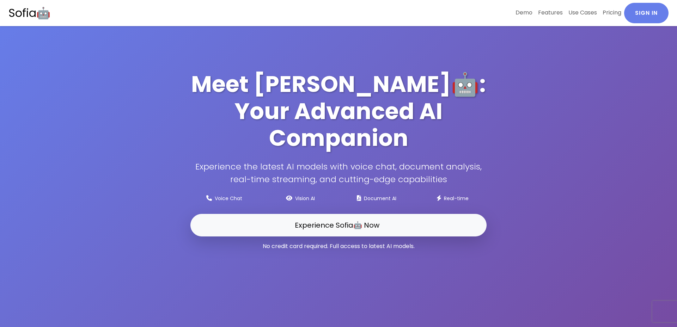 The height and width of the screenshot is (327, 677). What do you see at coordinates (524, 13) in the screenshot?
I see `a: Demo` at bounding box center [524, 13].